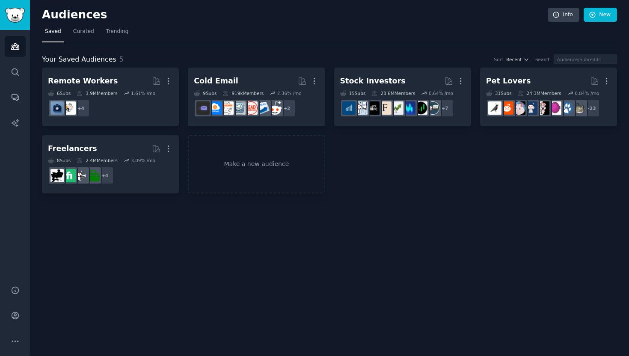 Image resolution: width=629 pixels, height=356 pixels. I want to click on img: finance, so click(385, 108).